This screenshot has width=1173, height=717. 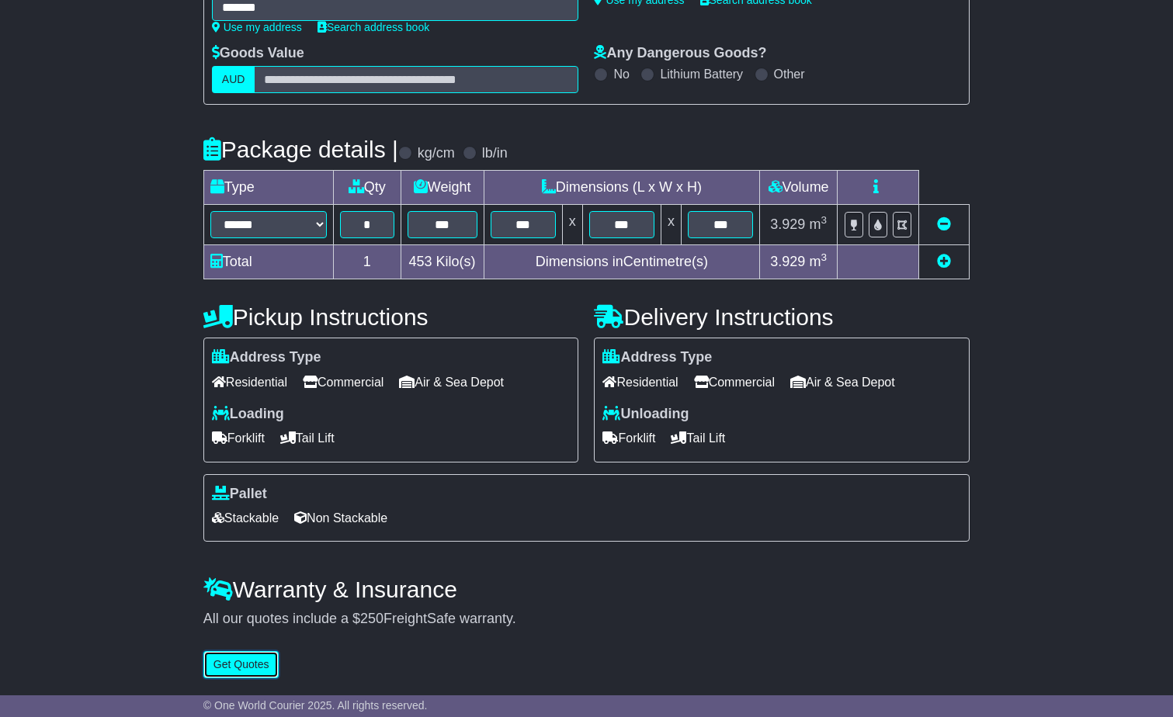 What do you see at coordinates (586, 589) in the screenshot?
I see `h4: Warranty & Insurance` at bounding box center [586, 589].